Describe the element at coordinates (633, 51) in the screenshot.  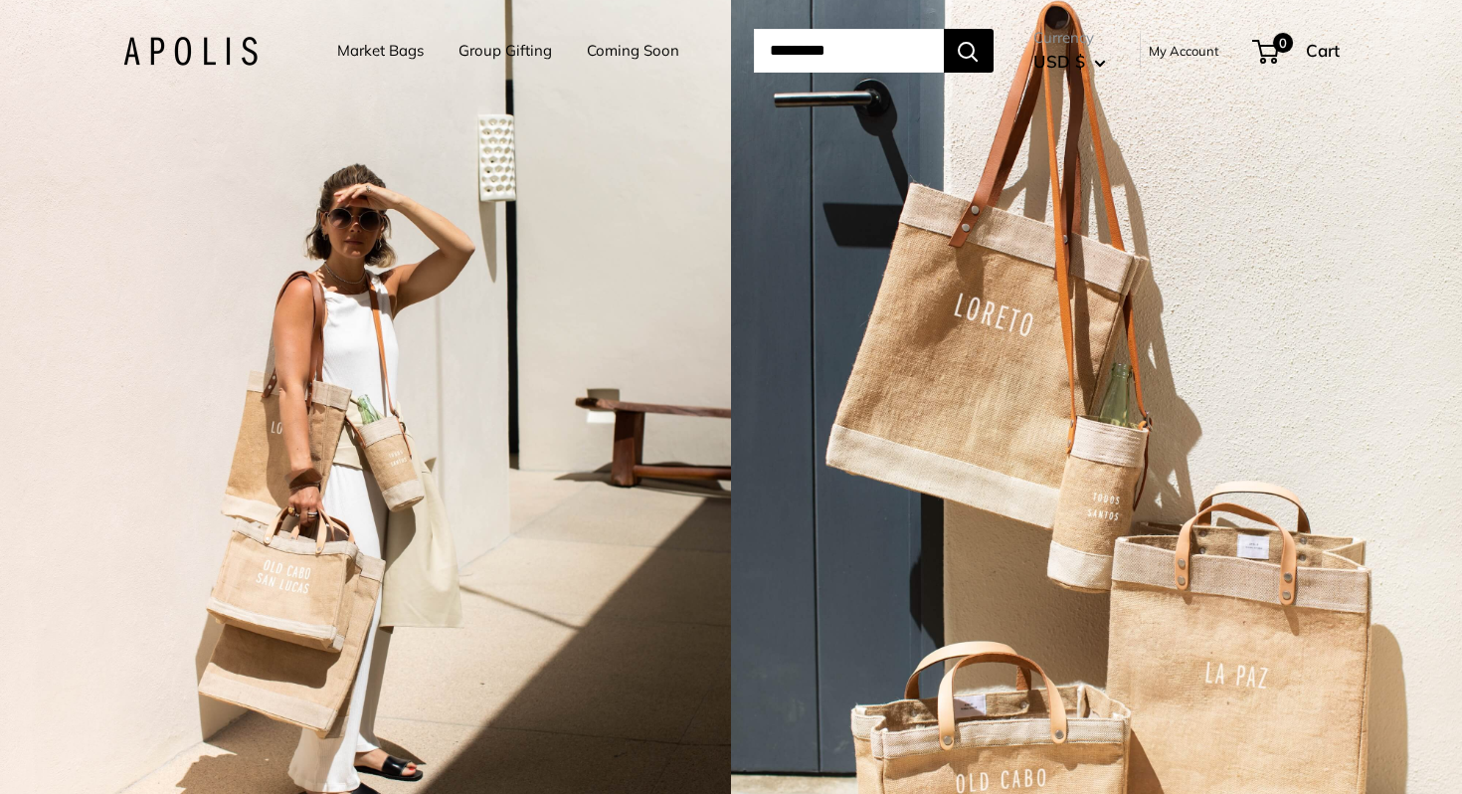
I see `a: Coming Soon` at that location.